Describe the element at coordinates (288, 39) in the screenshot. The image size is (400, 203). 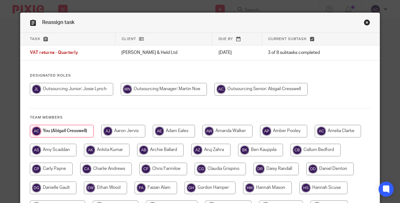
I see `span: Current subtask` at that location.